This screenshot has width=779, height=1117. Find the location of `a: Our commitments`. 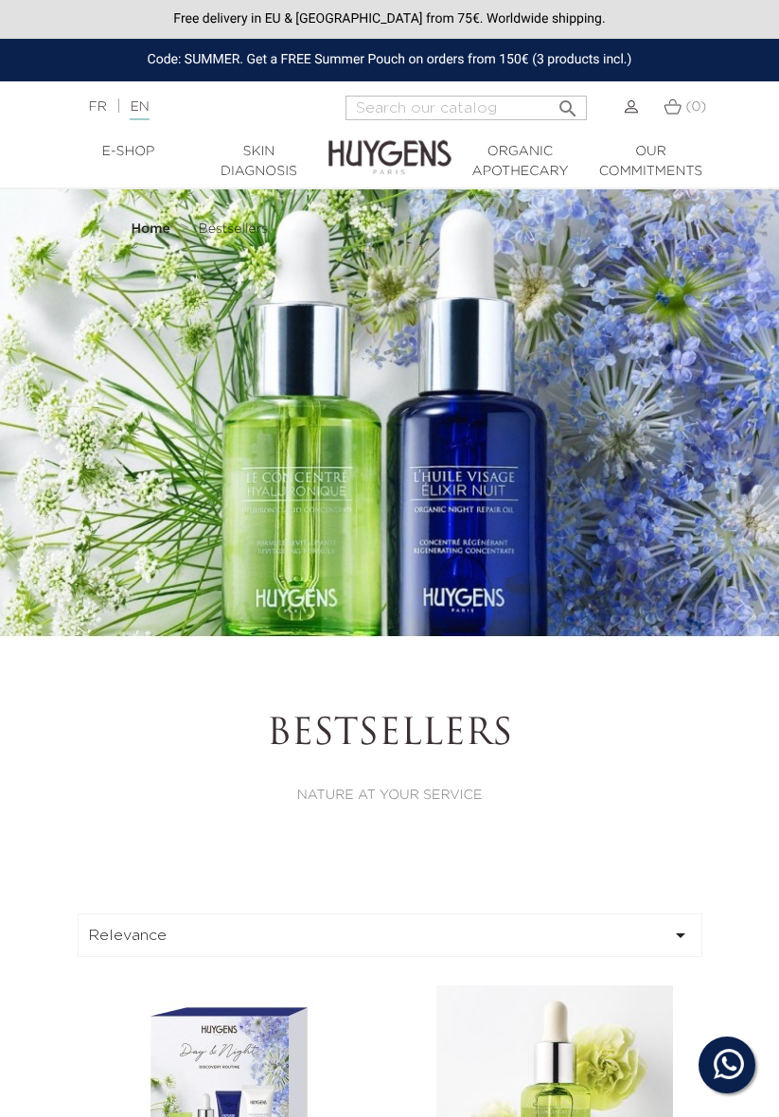

a: Our commitments is located at coordinates (651, 162).